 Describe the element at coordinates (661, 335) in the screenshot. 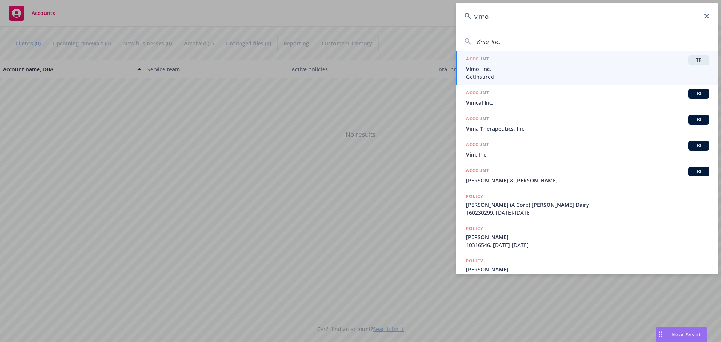

I see `div: Drag to move` at that location.